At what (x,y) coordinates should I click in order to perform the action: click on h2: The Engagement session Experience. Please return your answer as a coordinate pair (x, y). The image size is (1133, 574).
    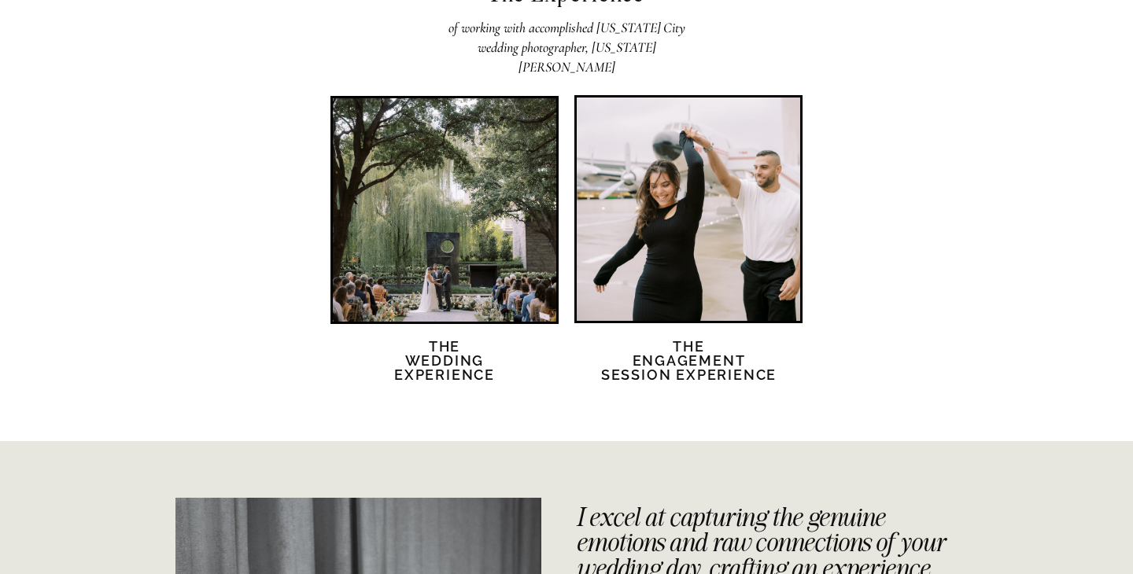
    Looking at the image, I should click on (688, 371).